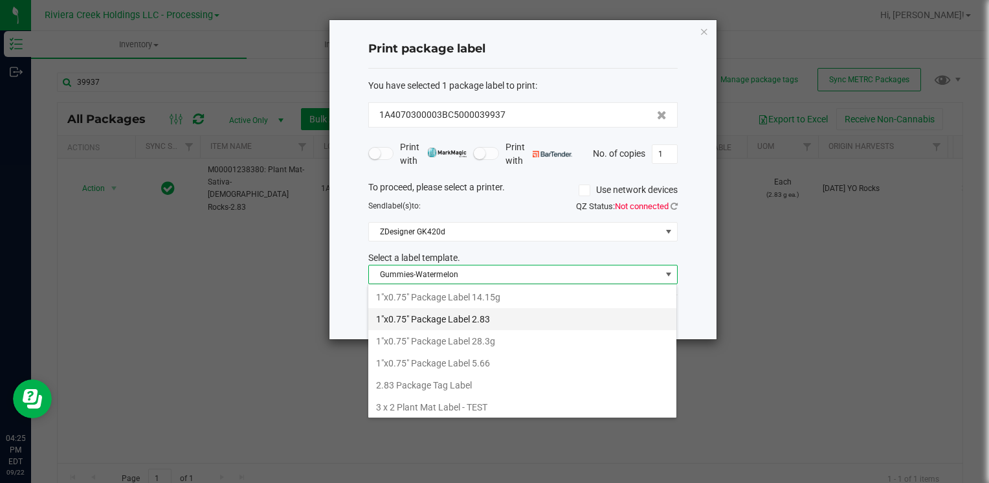 This screenshot has width=989, height=483. Describe the element at coordinates (619, 153) in the screenshot. I see `span: No. of copies` at that location.